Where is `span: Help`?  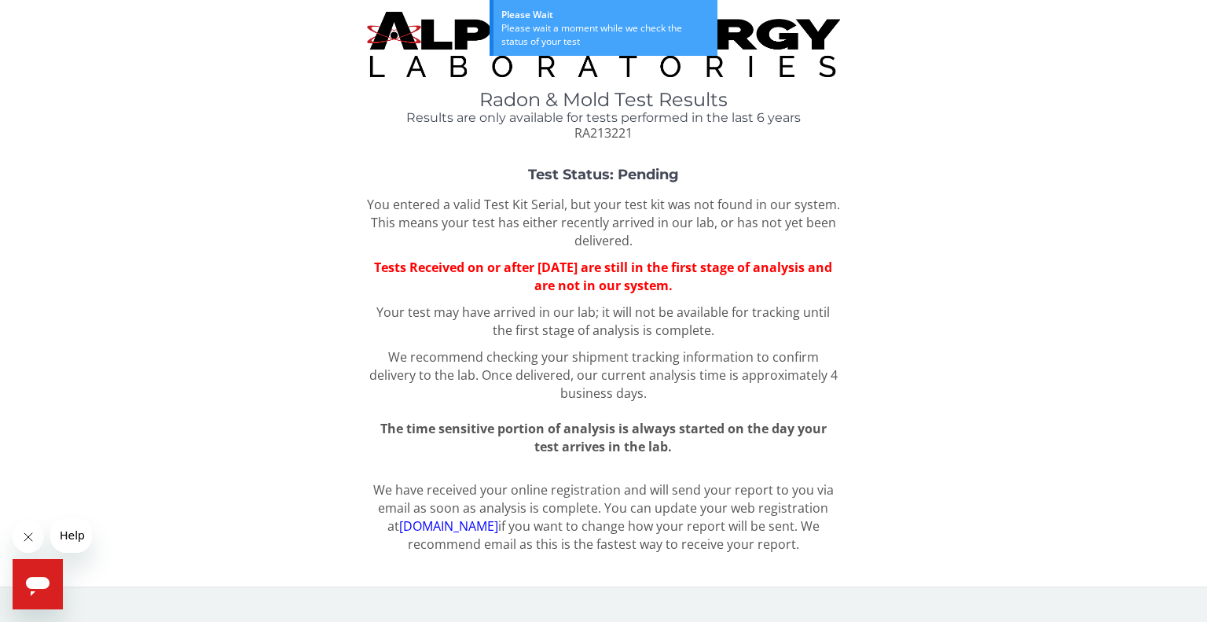 span: Help is located at coordinates (22, 17).